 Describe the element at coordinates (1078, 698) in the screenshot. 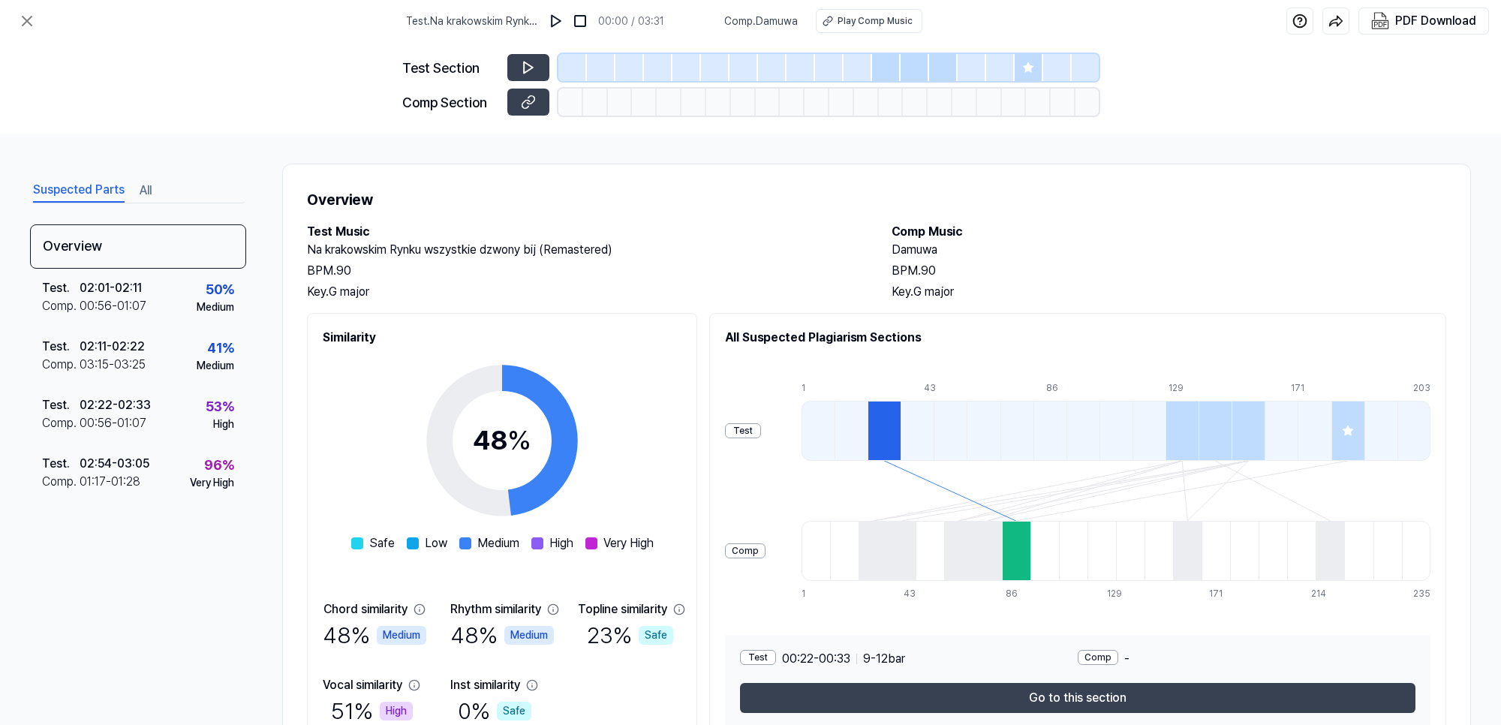

I see `button: Go to this section` at that location.